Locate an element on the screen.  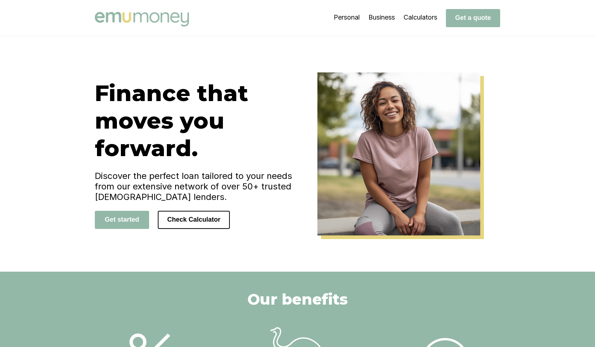
a: Get started is located at coordinates (122, 219).